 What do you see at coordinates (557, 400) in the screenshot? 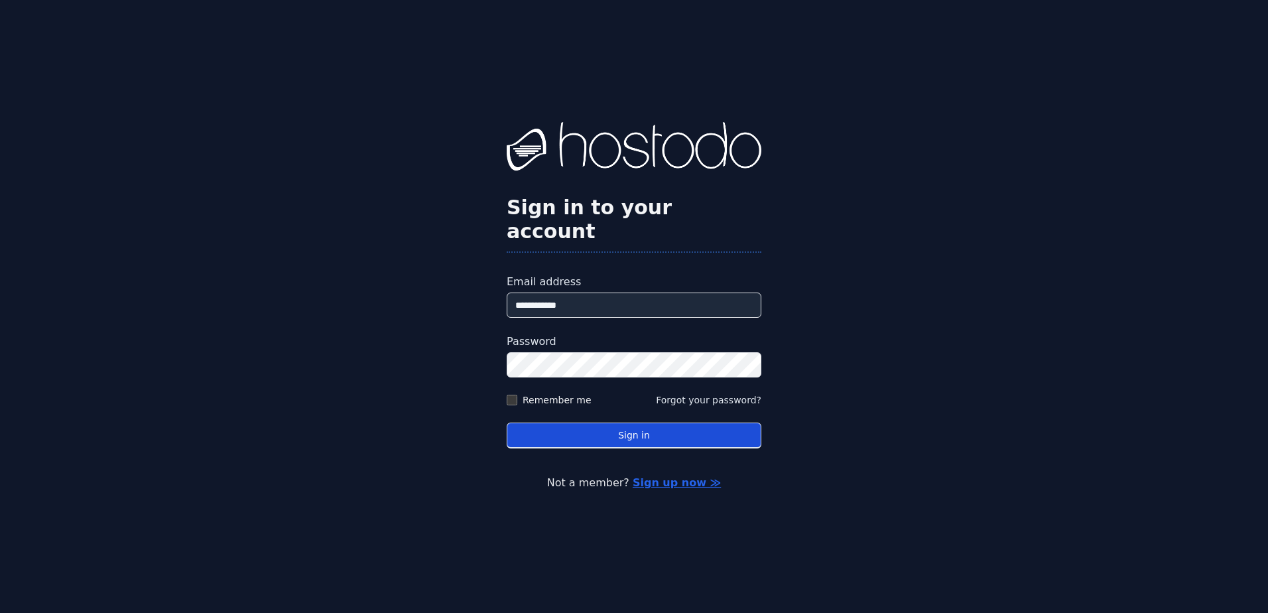
I see `label: Remember me` at bounding box center [557, 400].